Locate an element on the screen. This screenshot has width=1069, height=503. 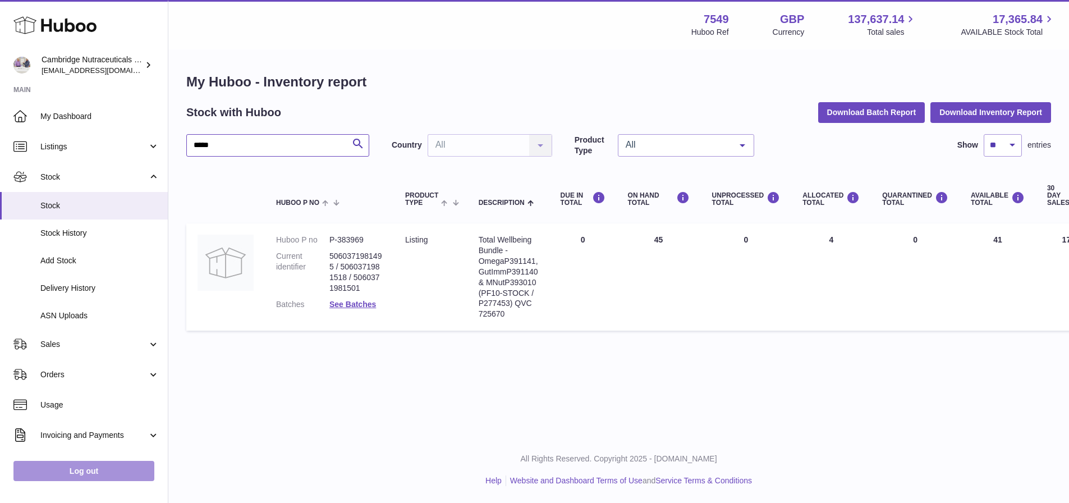
label: Product Type is located at coordinates (593, 145).